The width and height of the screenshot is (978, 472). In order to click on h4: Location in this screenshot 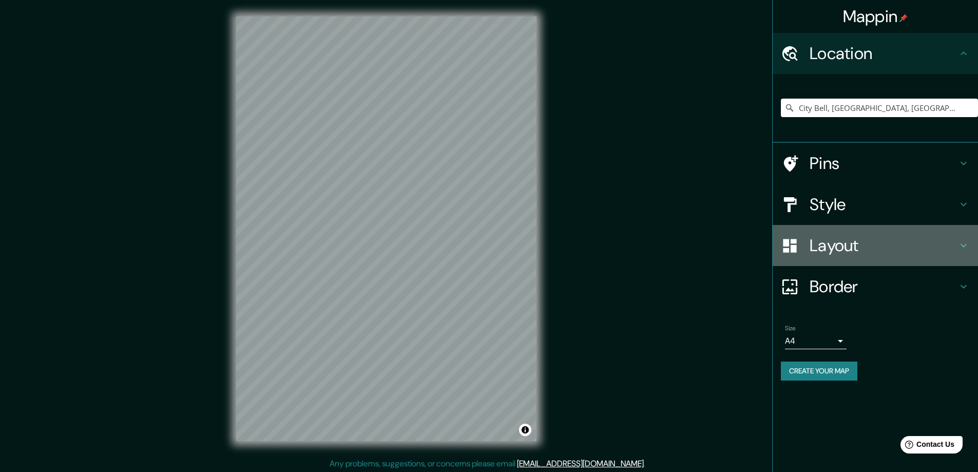, I will do `click(884, 53)`.